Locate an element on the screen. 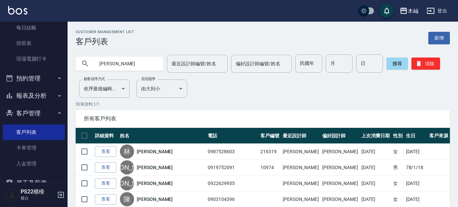 This screenshot has width=458, height=207. button: save is located at coordinates (387, 11).